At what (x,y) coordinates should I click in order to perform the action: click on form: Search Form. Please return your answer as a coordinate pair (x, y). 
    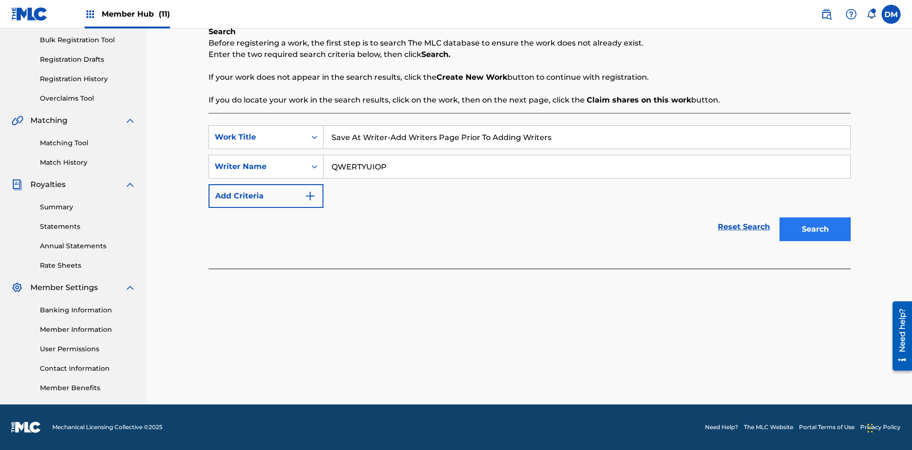
    Looking at the image, I should click on (529, 186).